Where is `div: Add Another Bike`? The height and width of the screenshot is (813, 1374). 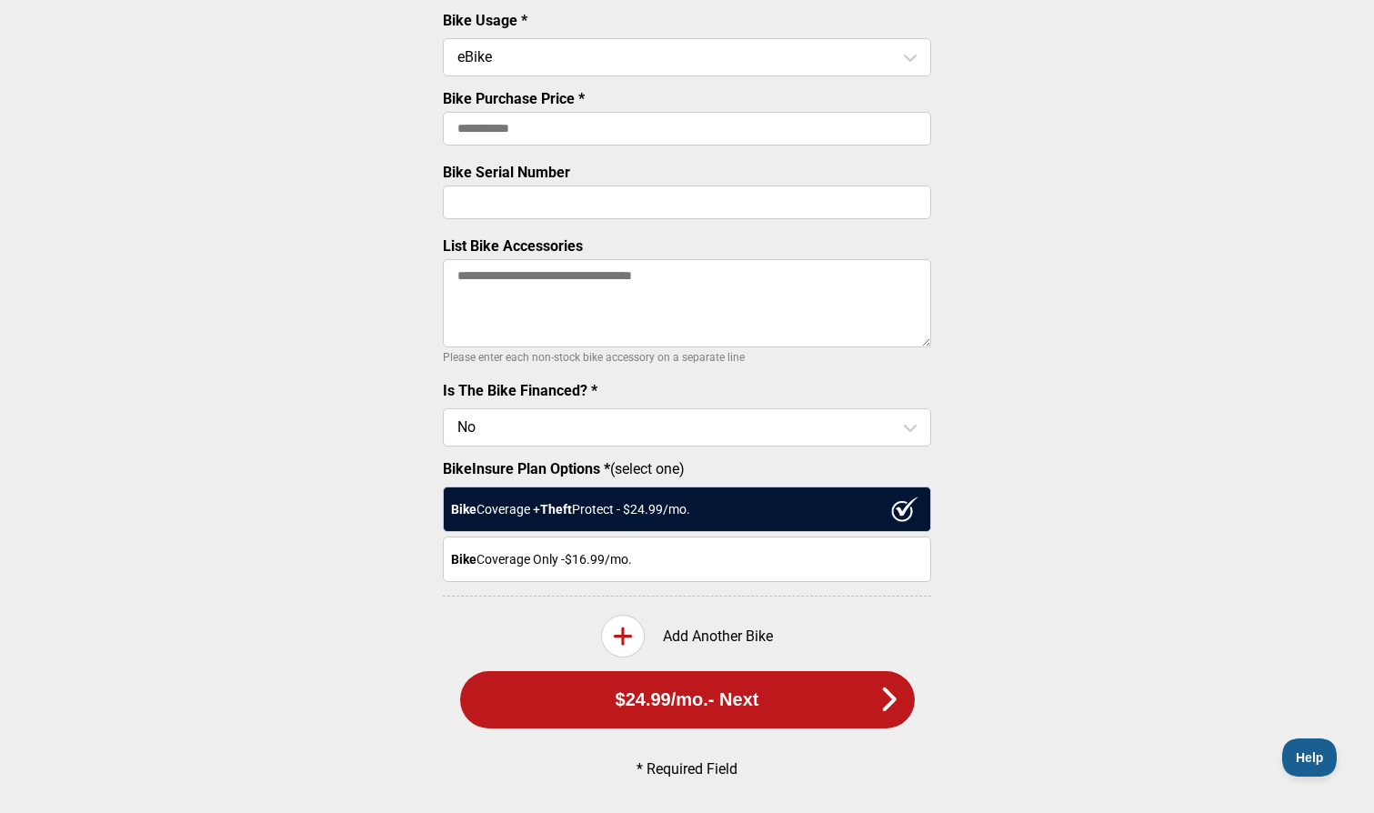
div: Add Another Bike is located at coordinates (687, 636).